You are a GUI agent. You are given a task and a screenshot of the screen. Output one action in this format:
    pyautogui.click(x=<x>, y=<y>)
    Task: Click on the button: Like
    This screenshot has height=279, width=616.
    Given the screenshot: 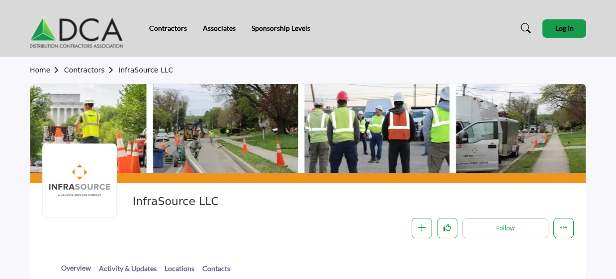 What is the action you would take?
    pyautogui.click(x=447, y=228)
    